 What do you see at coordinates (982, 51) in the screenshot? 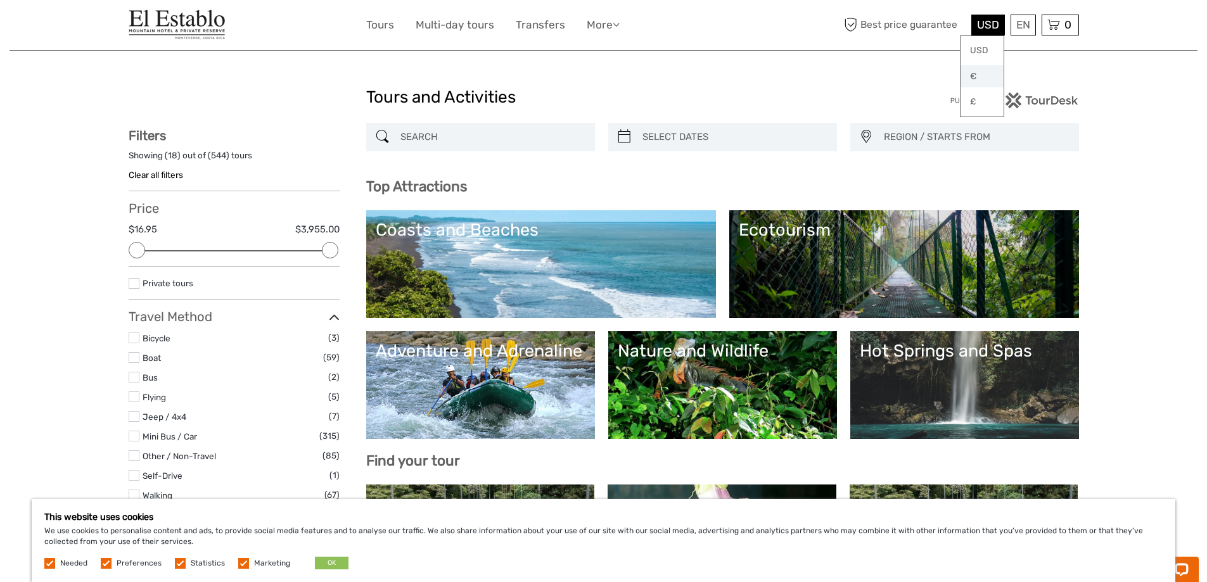
I see `a: USD` at bounding box center [982, 51].